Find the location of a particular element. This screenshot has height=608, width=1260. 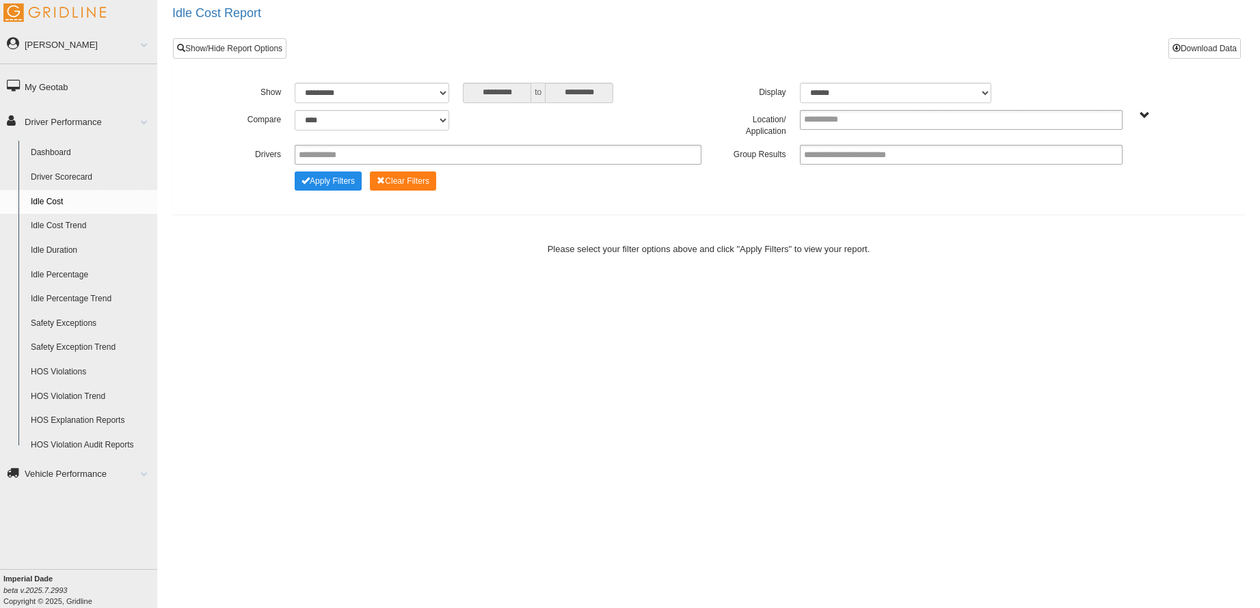

a: HOS Violations is located at coordinates (91, 372).